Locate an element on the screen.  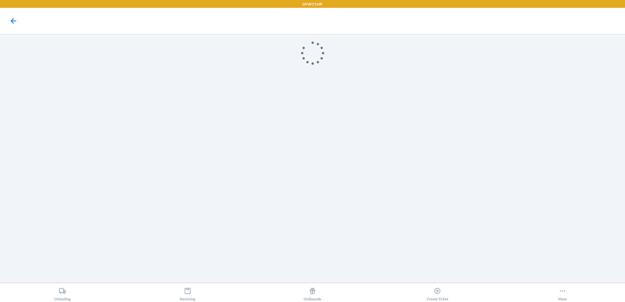
div: Create Ticket is located at coordinates (438, 293).